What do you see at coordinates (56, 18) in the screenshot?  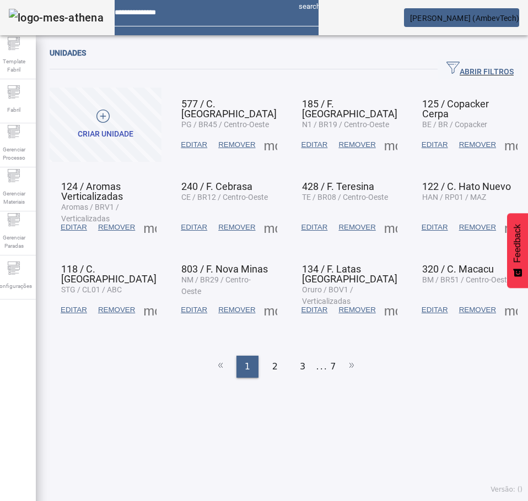 I see `img: logo-mes-athena` at bounding box center [56, 18].